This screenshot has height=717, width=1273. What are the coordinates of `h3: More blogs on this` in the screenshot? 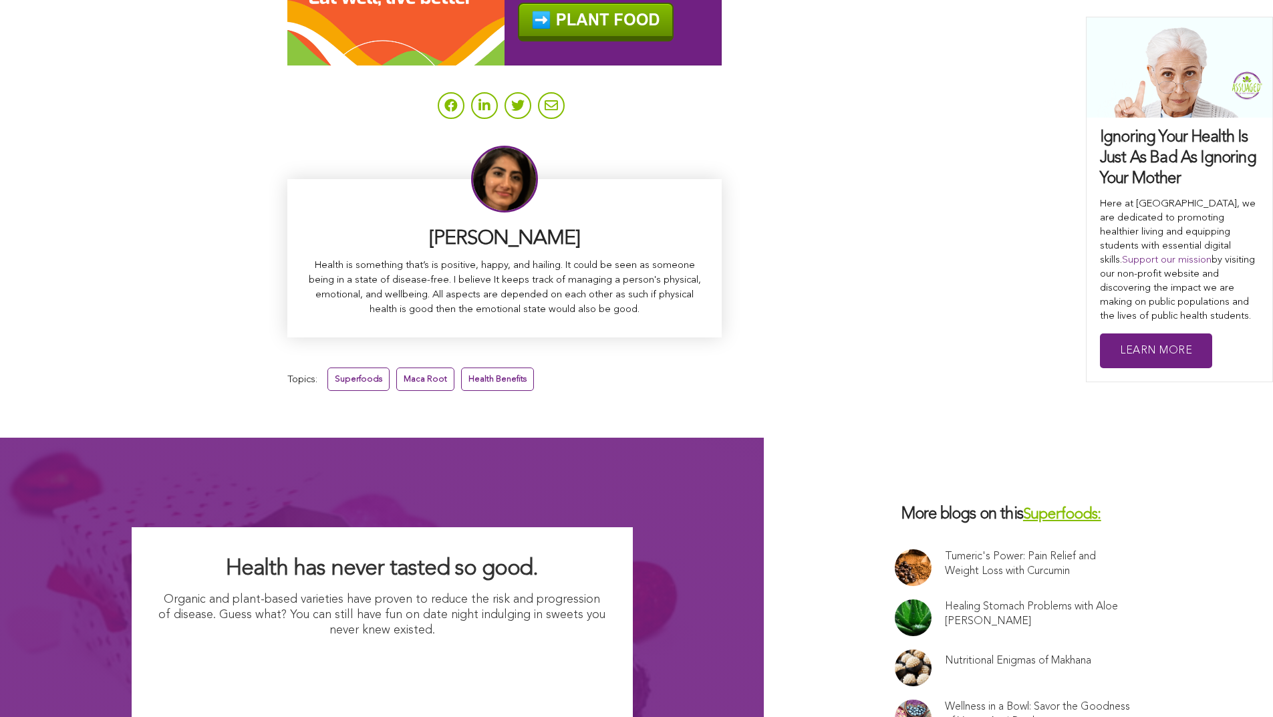 It's located at (1019, 515).